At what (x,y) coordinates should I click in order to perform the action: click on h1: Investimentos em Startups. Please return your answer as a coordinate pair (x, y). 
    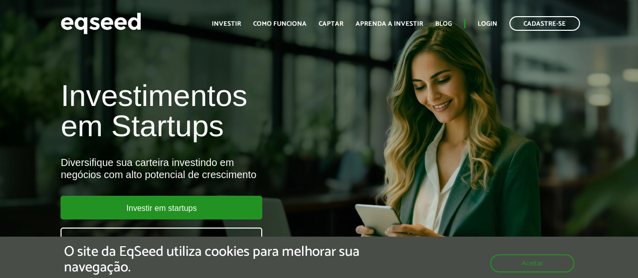
    Looking at the image, I should click on (212, 111).